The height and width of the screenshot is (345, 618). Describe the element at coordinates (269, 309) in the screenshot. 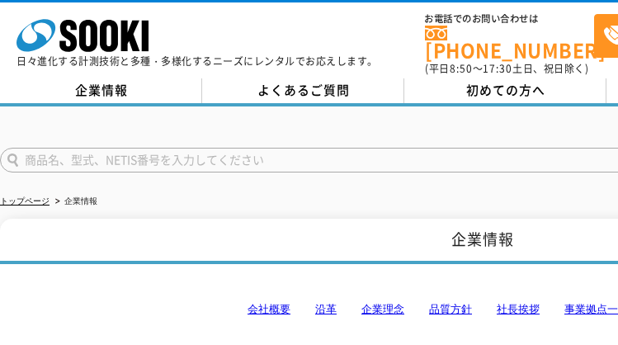

I see `a: 会社概要` at that location.